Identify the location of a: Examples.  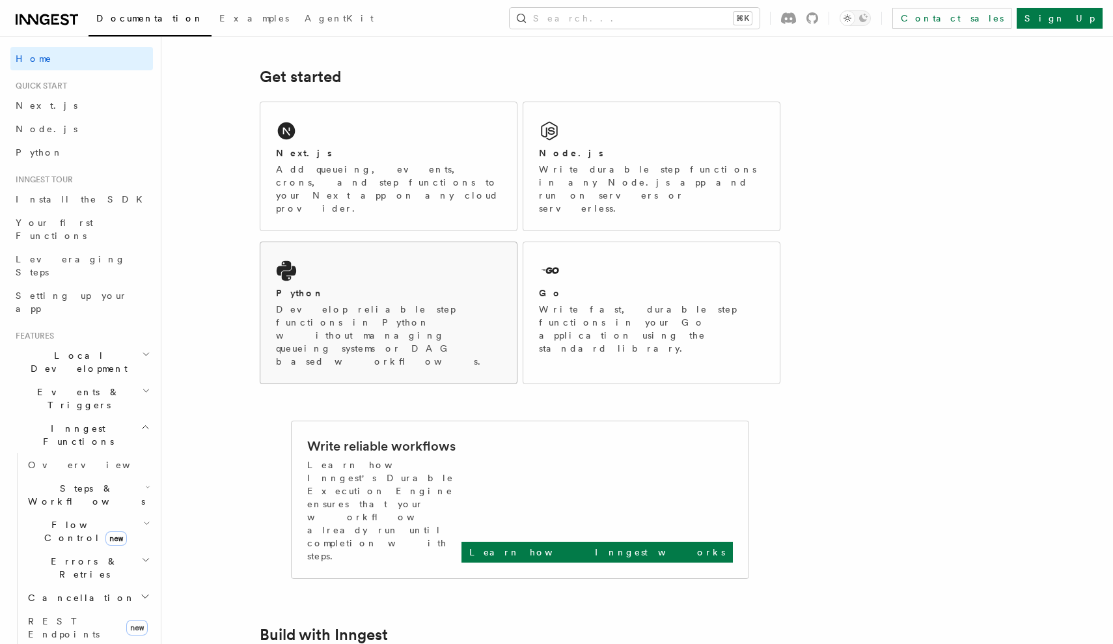
(254, 20).